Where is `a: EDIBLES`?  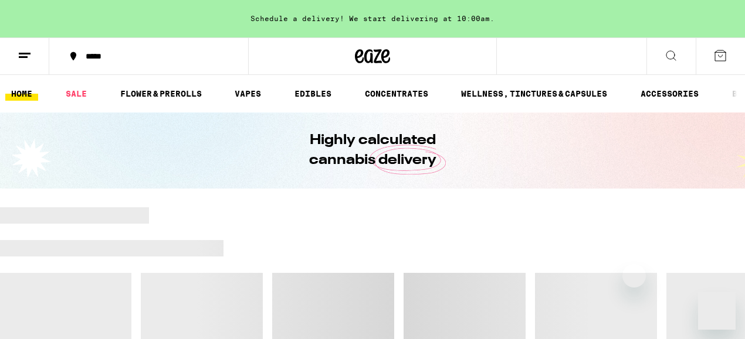 a: EDIBLES is located at coordinates (312, 94).